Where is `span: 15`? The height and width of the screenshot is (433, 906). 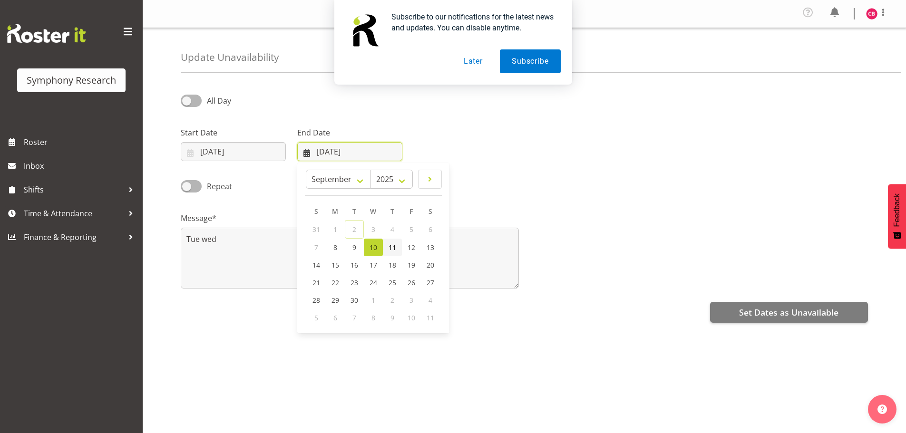 span: 15 is located at coordinates (335, 265).